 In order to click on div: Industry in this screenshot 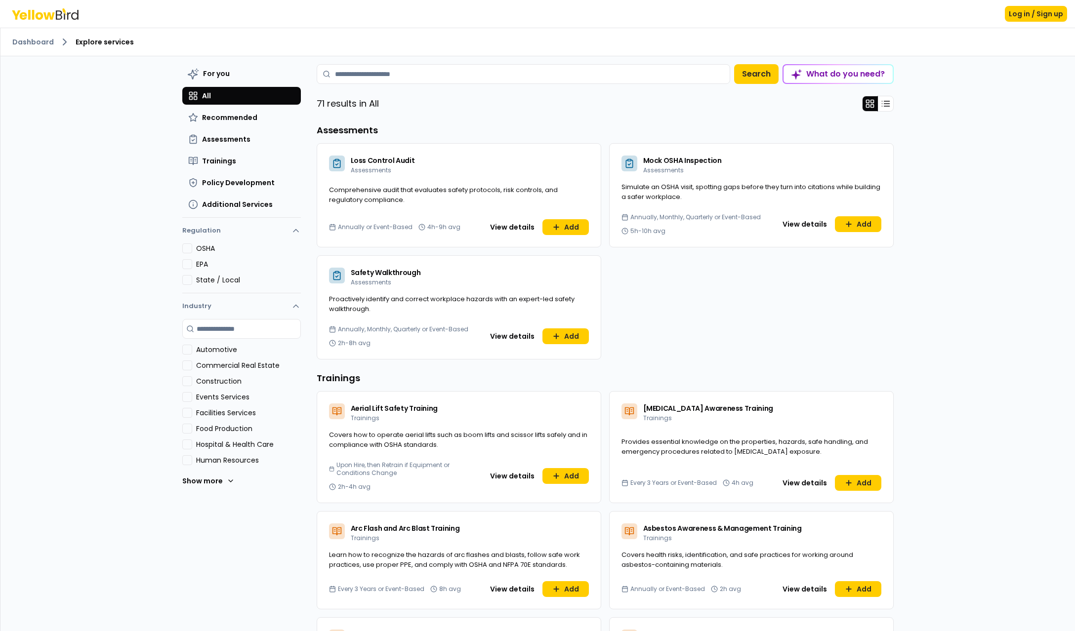, I will do `click(242, 409)`.